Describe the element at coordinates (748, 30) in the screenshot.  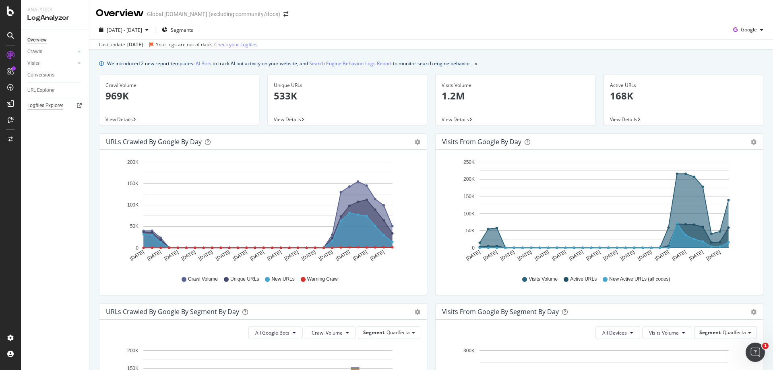
I see `button: Google` at that location.